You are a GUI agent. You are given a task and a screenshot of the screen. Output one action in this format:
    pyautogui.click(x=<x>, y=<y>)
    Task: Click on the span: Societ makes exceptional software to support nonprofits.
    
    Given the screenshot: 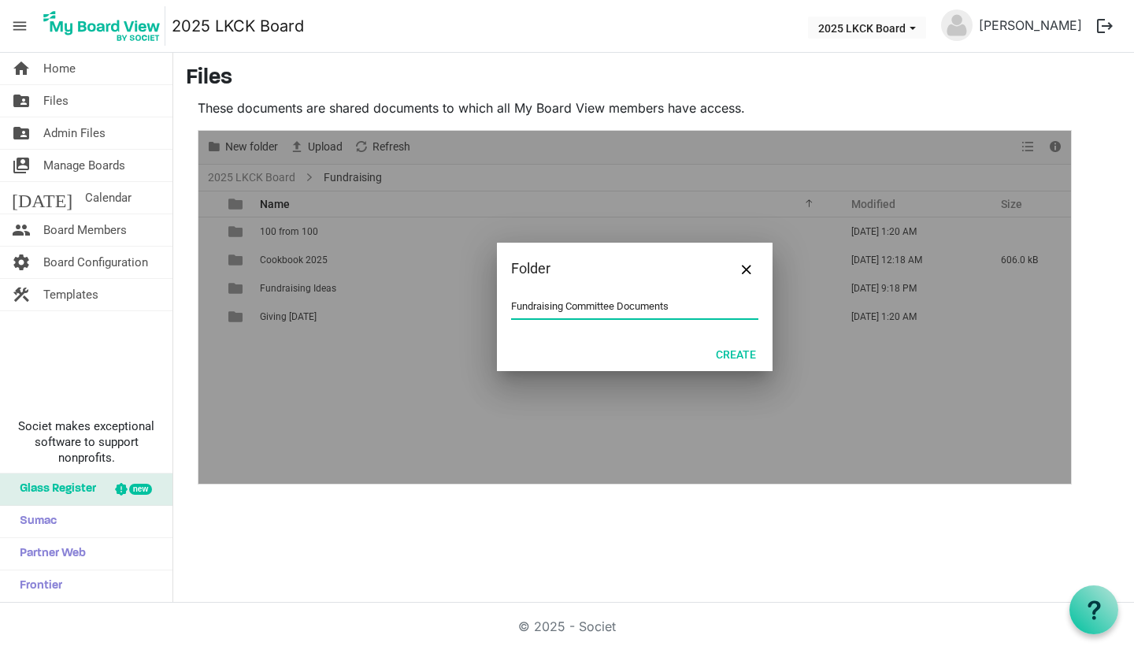 What is the action you would take?
    pyautogui.click(x=86, y=442)
    